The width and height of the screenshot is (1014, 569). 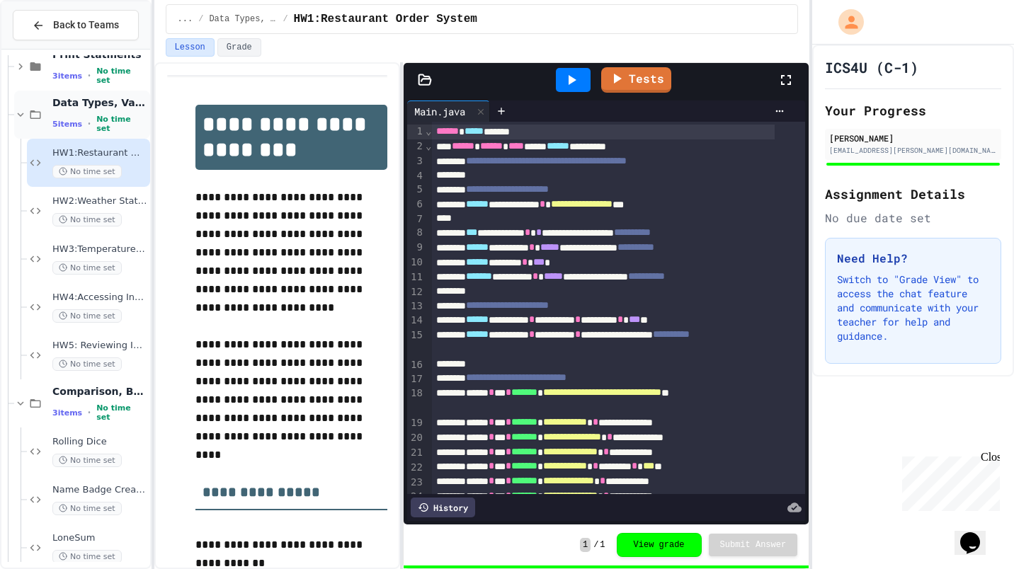 I want to click on div: 9, so click(x=416, y=248).